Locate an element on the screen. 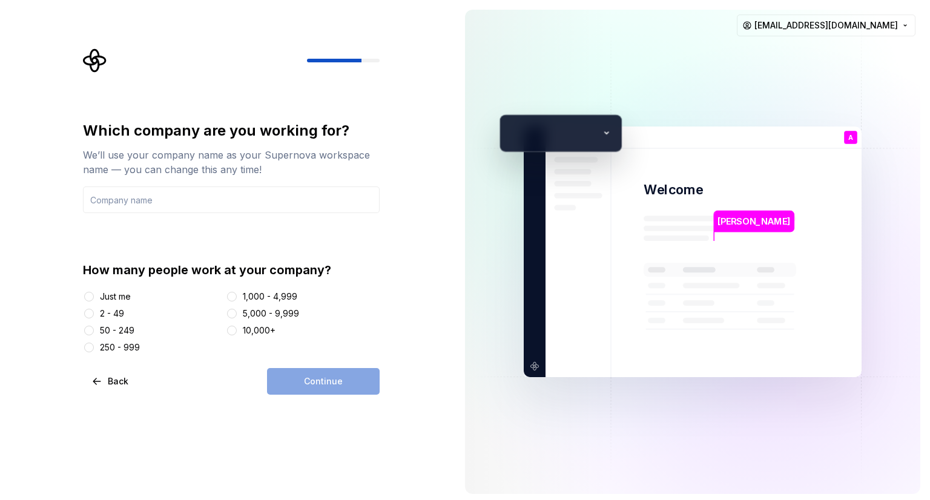  div: Just me is located at coordinates (115, 297).